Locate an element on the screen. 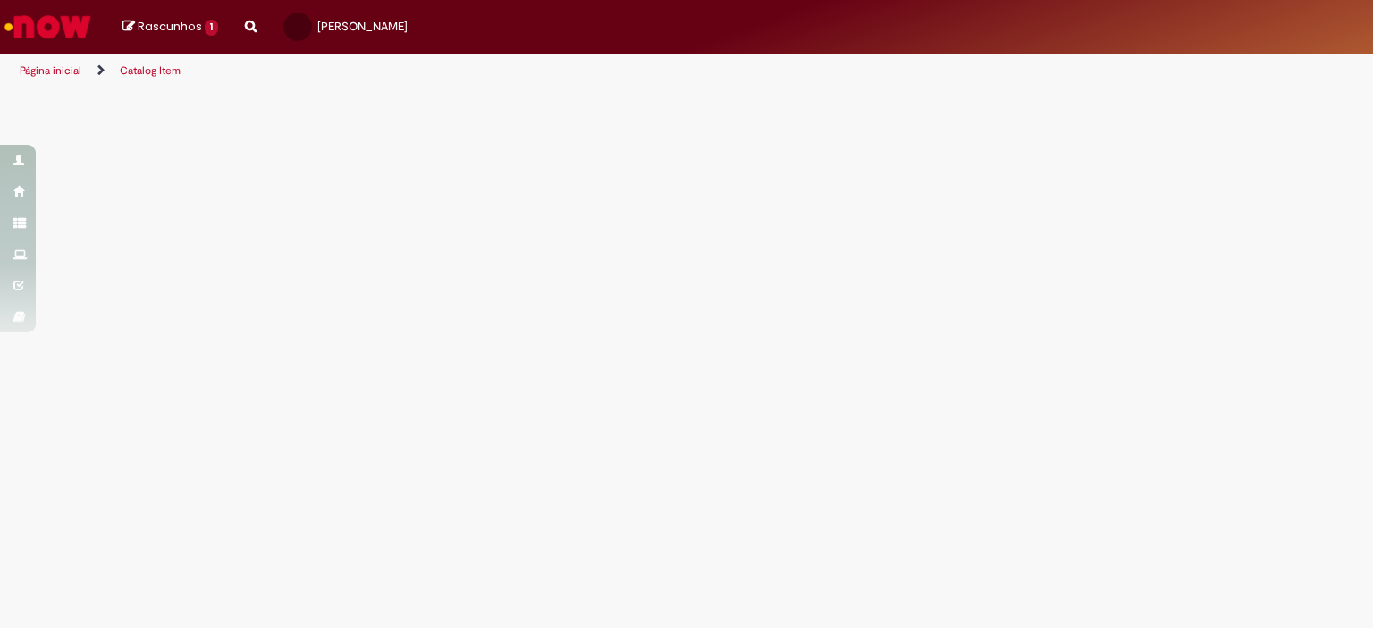  a: Página inicial is located at coordinates (50, 71).